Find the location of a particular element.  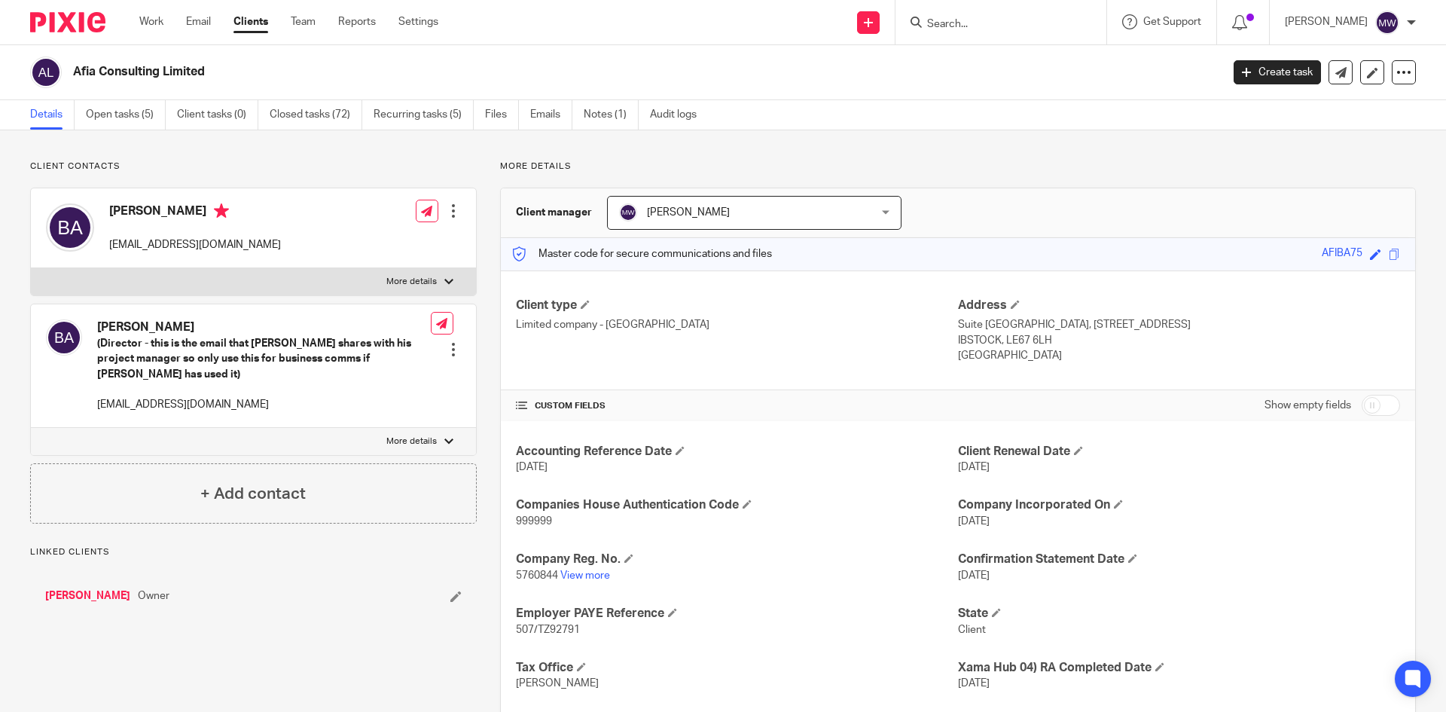

a: View more is located at coordinates (585, 575).